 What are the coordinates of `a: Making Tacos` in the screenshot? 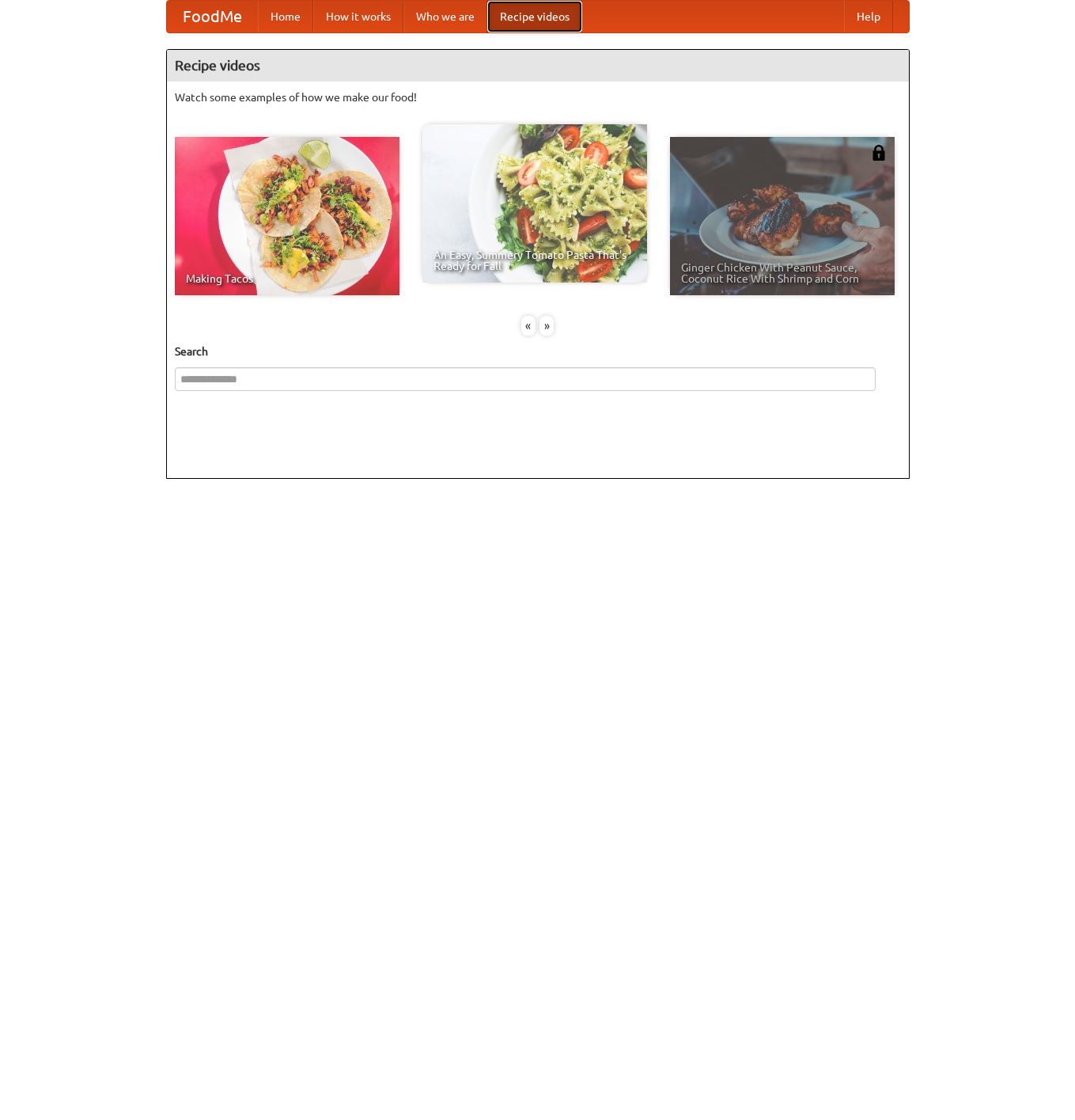 It's located at (287, 216).